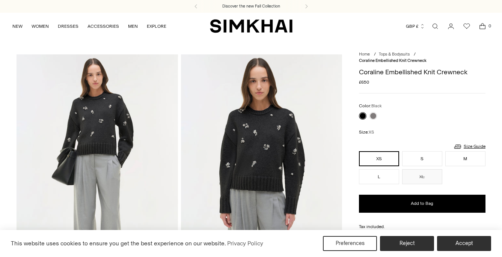  What do you see at coordinates (17, 26) in the screenshot?
I see `a: NEW` at bounding box center [17, 26].